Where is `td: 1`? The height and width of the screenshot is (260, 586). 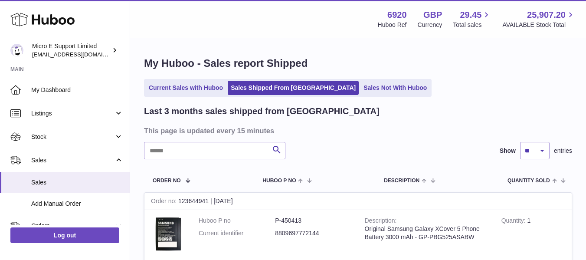
td: 1 is located at coordinates (533, 235).